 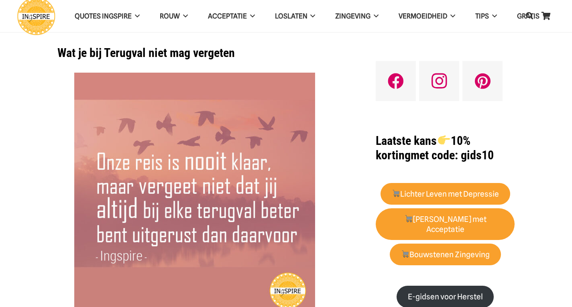 What do you see at coordinates (170, 16) in the screenshot?
I see `span: ROUW` at bounding box center [170, 16].